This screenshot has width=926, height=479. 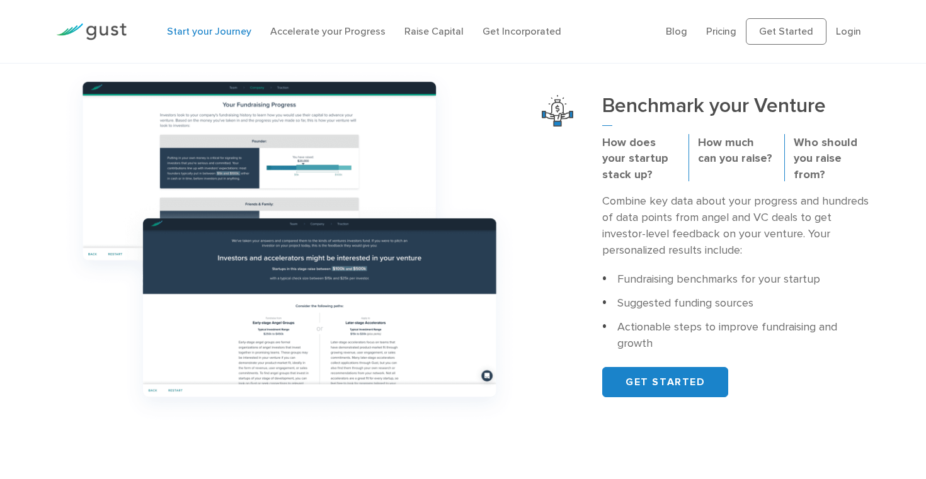 I want to click on a: GET STARTED, so click(x=665, y=382).